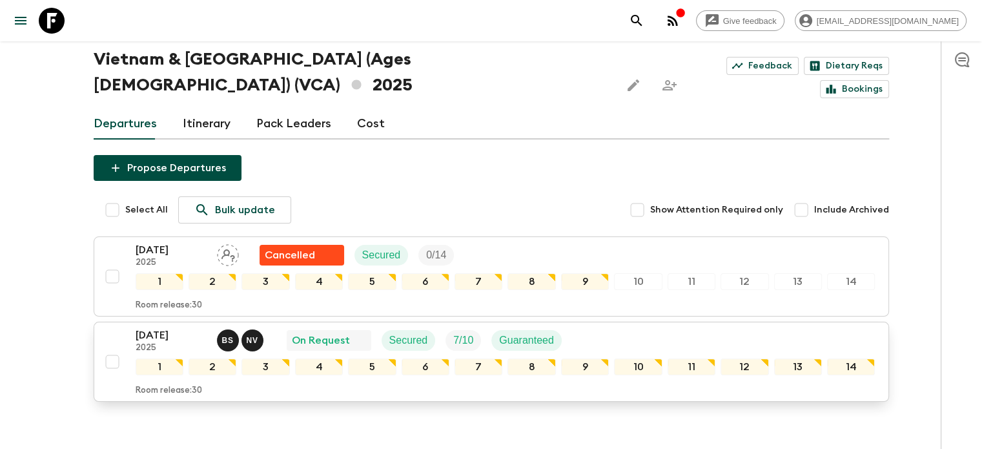 The width and height of the screenshot is (982, 449). I want to click on a: Itinerary, so click(207, 124).